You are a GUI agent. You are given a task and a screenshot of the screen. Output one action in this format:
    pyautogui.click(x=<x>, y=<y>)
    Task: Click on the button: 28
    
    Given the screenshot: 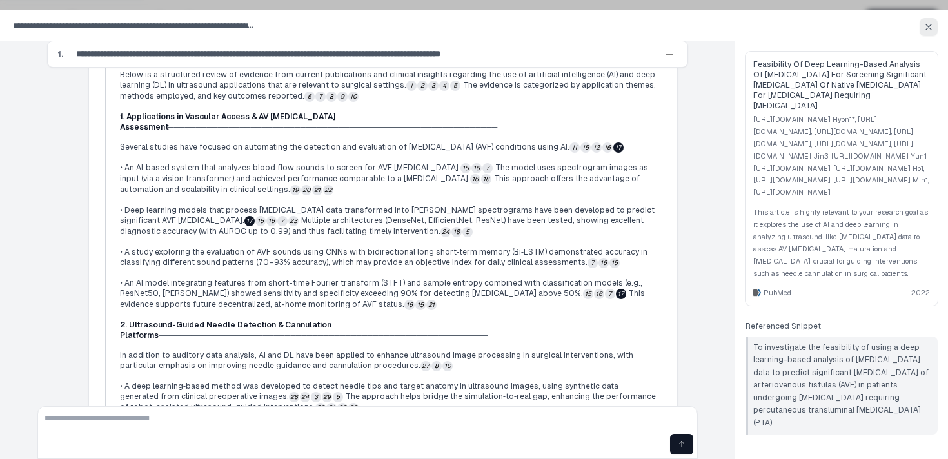 What is the action you would take?
    pyautogui.click(x=294, y=397)
    